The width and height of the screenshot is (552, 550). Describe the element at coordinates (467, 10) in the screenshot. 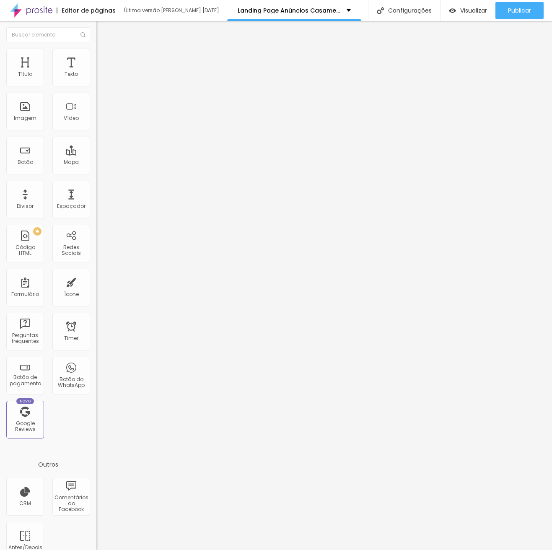

I see `button: Visualizar` at that location.